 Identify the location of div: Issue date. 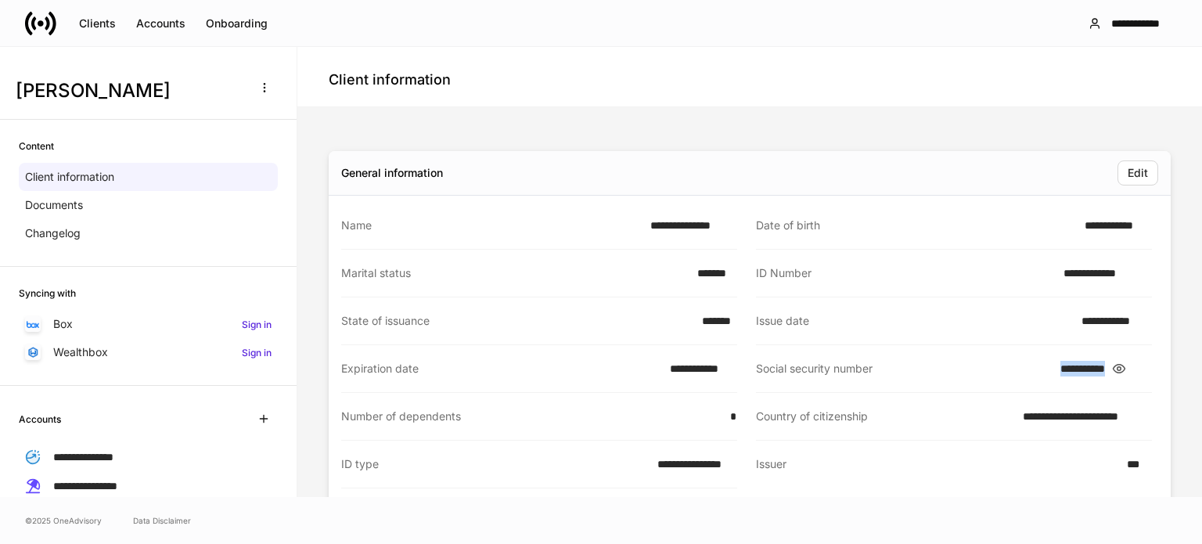
(914, 321).